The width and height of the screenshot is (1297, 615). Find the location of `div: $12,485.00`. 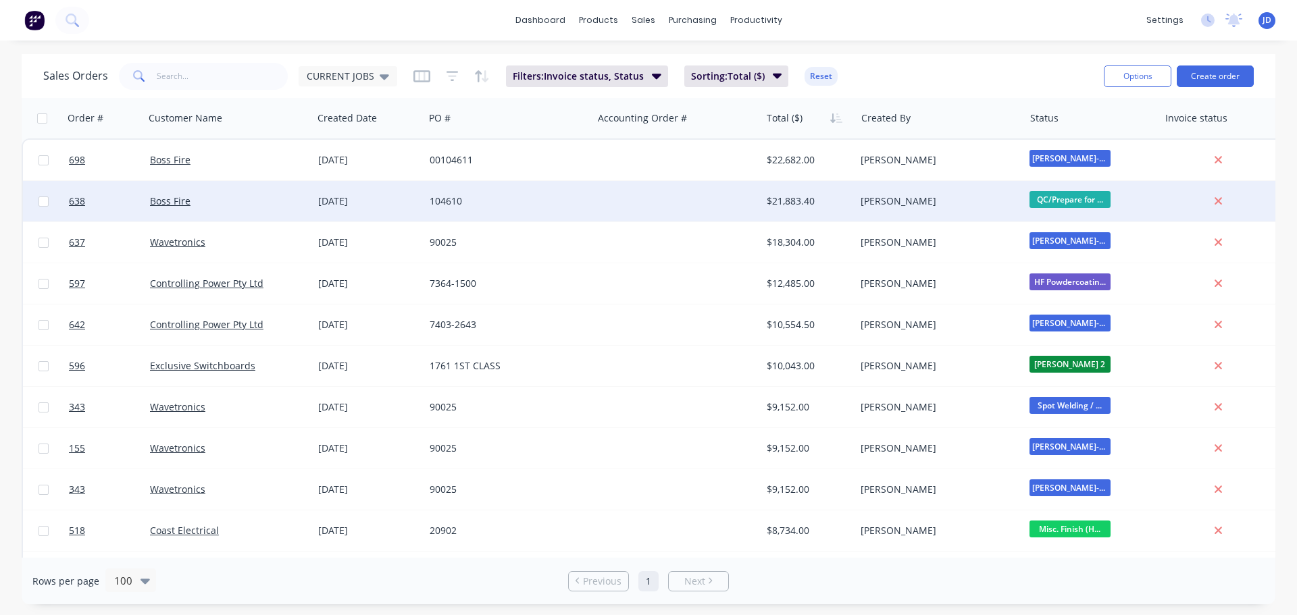

div: $12,485.00 is located at coordinates (806, 284).